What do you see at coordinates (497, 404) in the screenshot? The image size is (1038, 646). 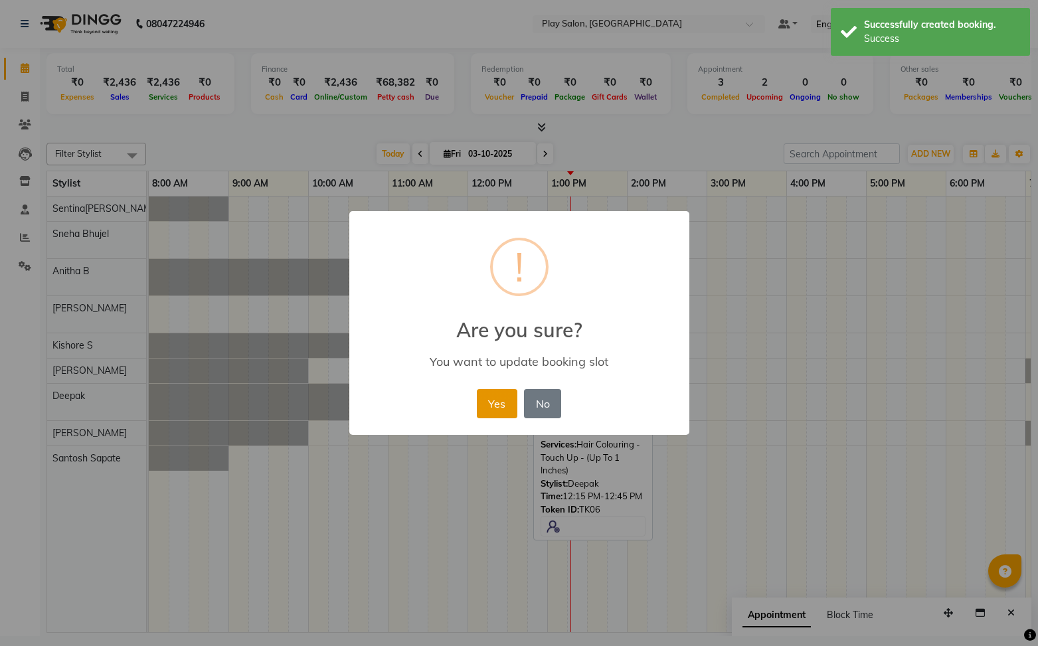 I see `button: Yes` at bounding box center [497, 404].